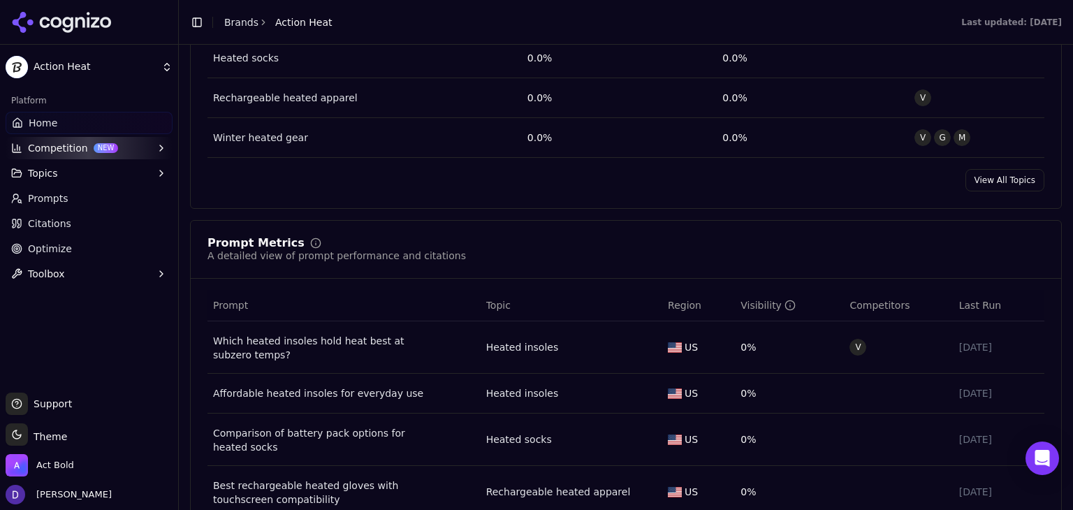 Image resolution: width=1073 pixels, height=510 pixels. I want to click on div: Open Intercom Messenger, so click(1042, 458).